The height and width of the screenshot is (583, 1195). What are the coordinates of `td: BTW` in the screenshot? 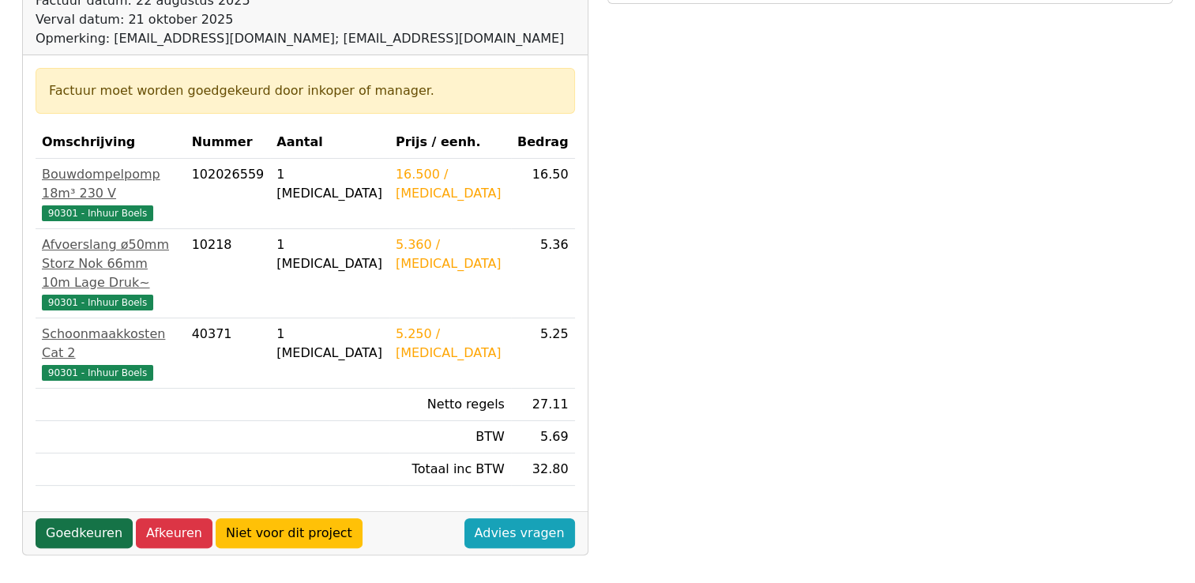 It's located at (450, 437).